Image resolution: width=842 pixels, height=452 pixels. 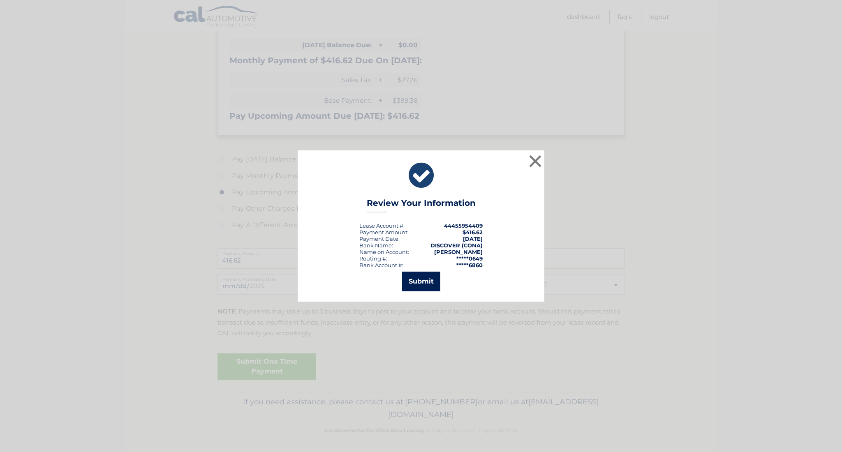 I want to click on button: Submit, so click(x=421, y=281).